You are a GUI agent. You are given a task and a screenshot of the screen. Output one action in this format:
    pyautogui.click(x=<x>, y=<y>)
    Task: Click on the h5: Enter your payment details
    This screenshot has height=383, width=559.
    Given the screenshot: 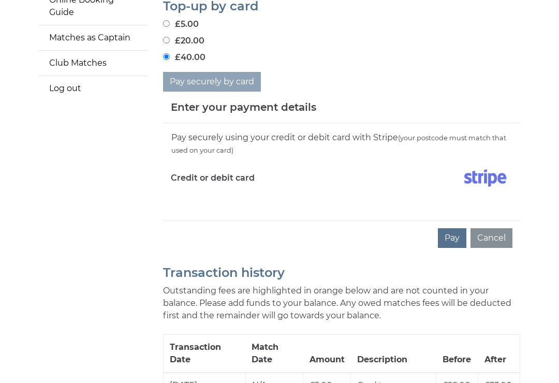 What is the action you would take?
    pyautogui.click(x=243, y=107)
    